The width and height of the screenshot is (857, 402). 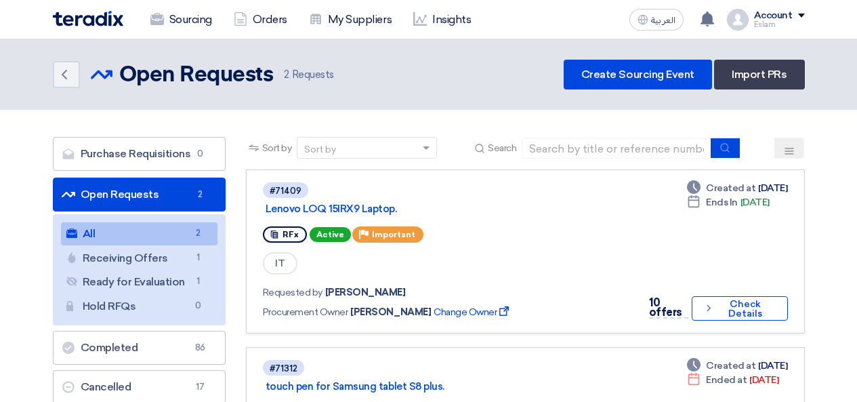 What do you see at coordinates (139, 348) in the screenshot?
I see `a: Completed86` at bounding box center [139, 348].